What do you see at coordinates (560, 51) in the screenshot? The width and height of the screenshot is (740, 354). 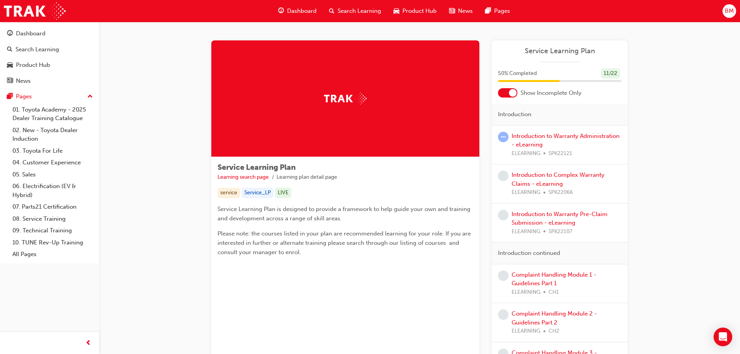 I see `a: Service Learning Plan` at bounding box center [560, 51].